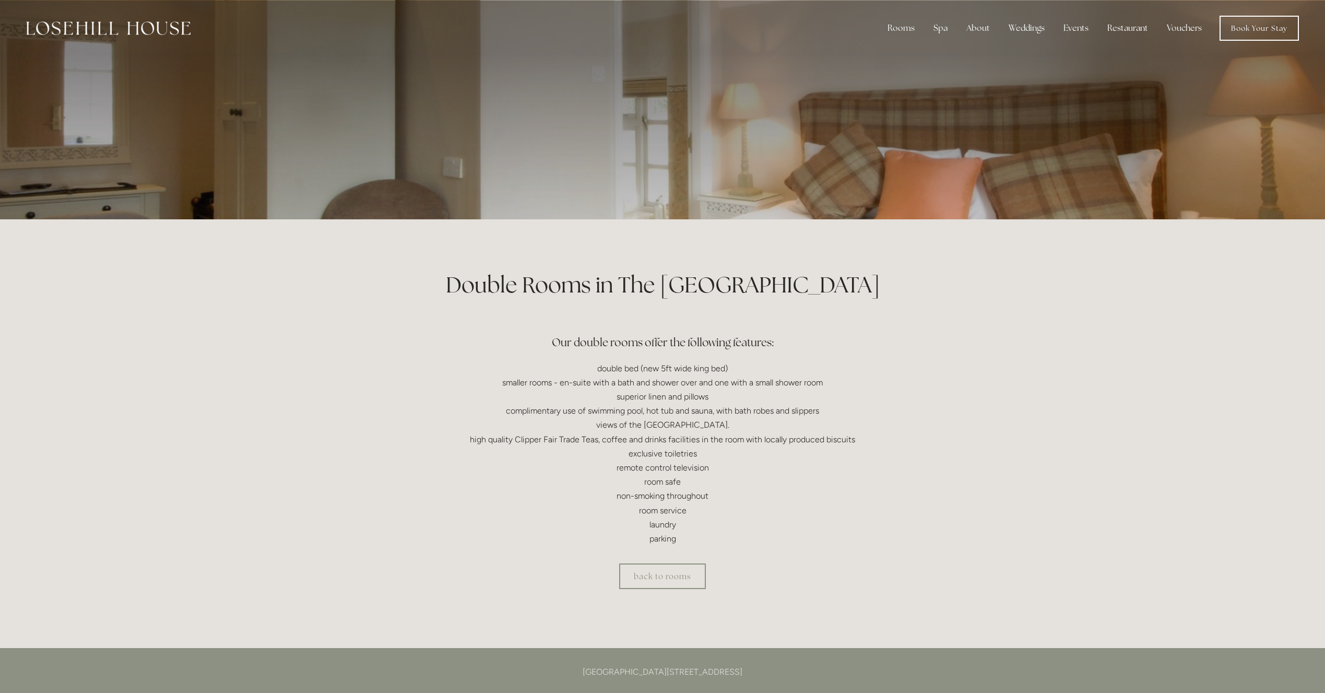 The width and height of the screenshot is (1325, 693). Describe the element at coordinates (662, 576) in the screenshot. I see `a: back to rooms` at that location.